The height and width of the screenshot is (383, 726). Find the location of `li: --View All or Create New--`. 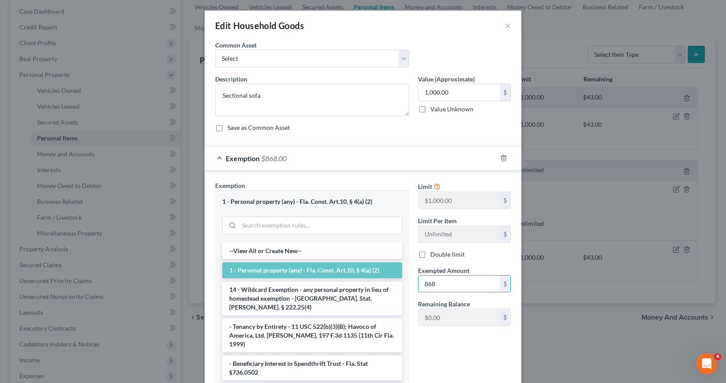

li: --View All or Create New-- is located at coordinates (312, 251).